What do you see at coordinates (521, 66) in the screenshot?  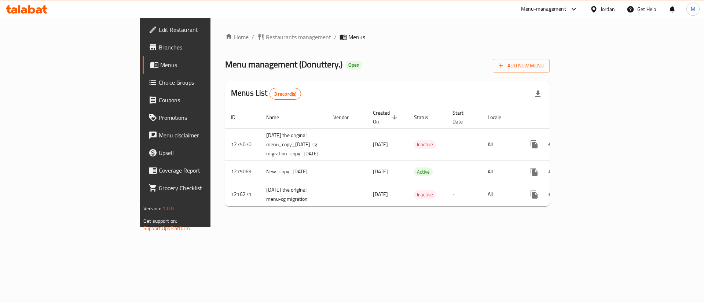 I see `span: Add New Menu` at bounding box center [521, 66].